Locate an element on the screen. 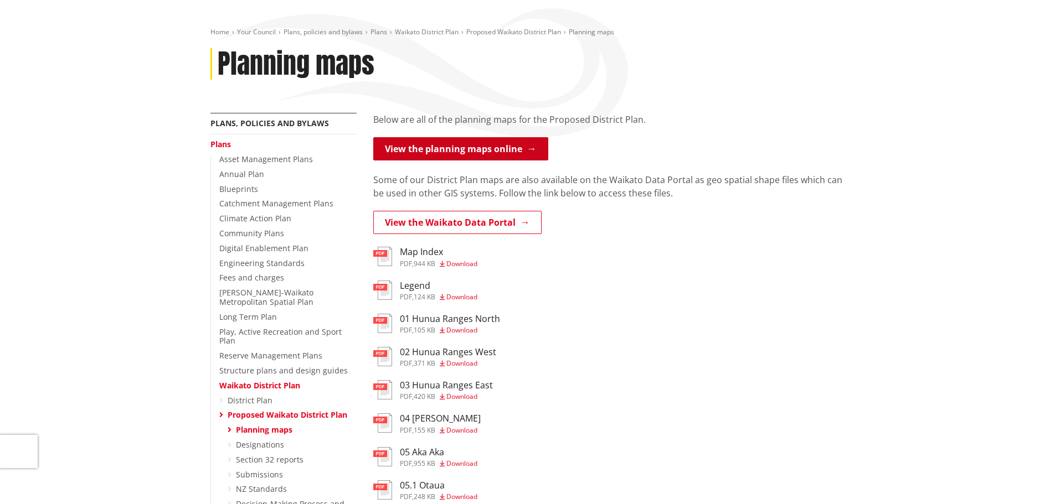  a: District Plan is located at coordinates (250, 400).